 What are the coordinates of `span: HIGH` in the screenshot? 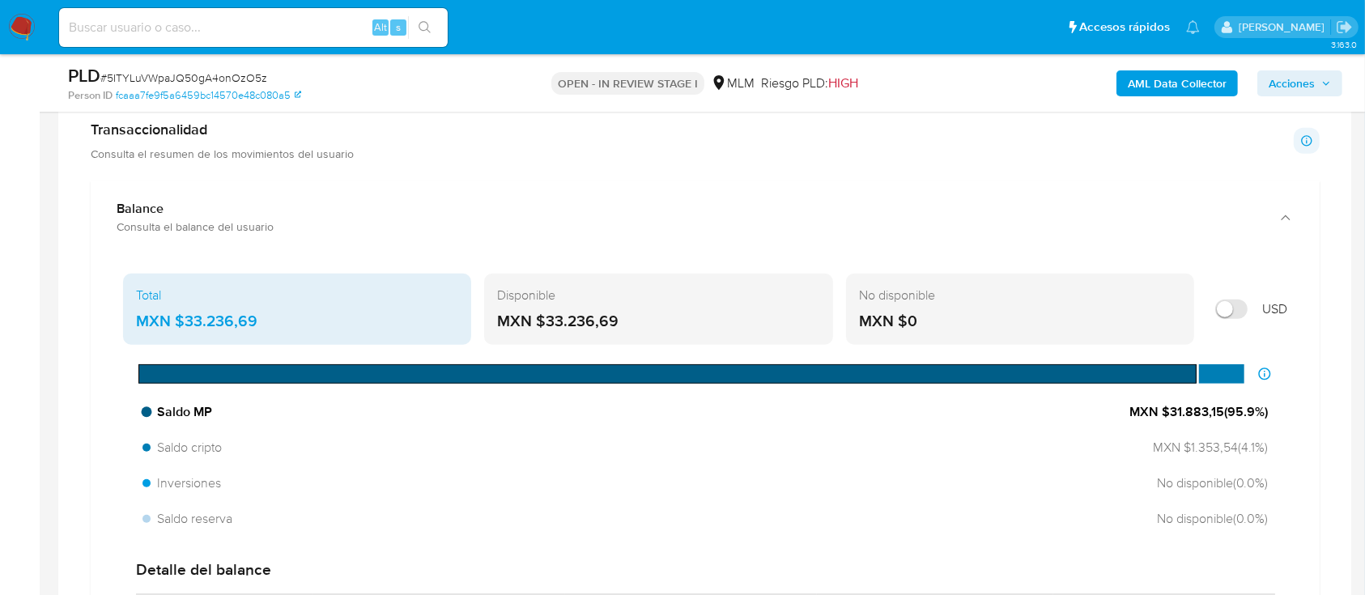 It's located at (843, 83).